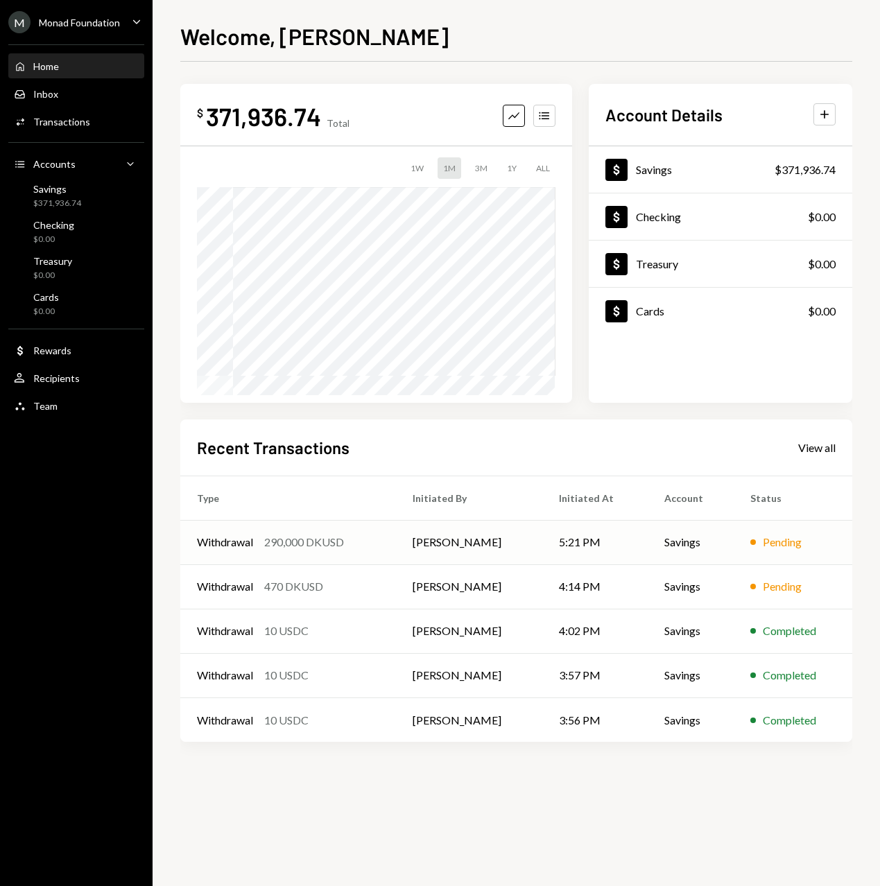 The height and width of the screenshot is (886, 880). I want to click on td: 4:02 PM, so click(595, 631).